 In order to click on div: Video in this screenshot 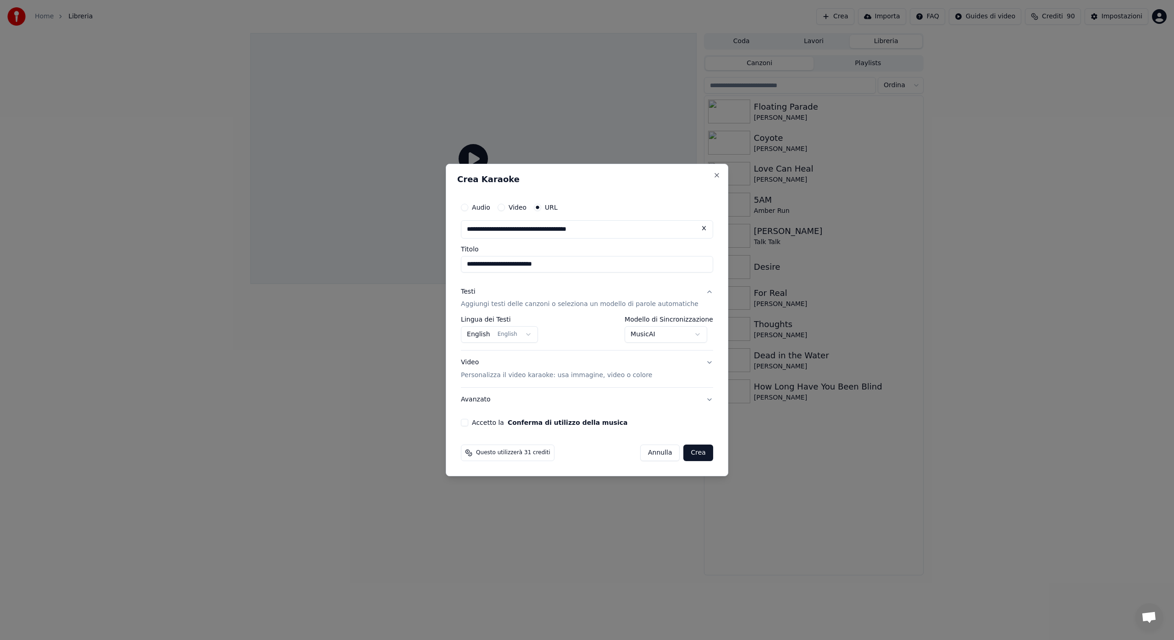, I will do `click(556, 369)`.